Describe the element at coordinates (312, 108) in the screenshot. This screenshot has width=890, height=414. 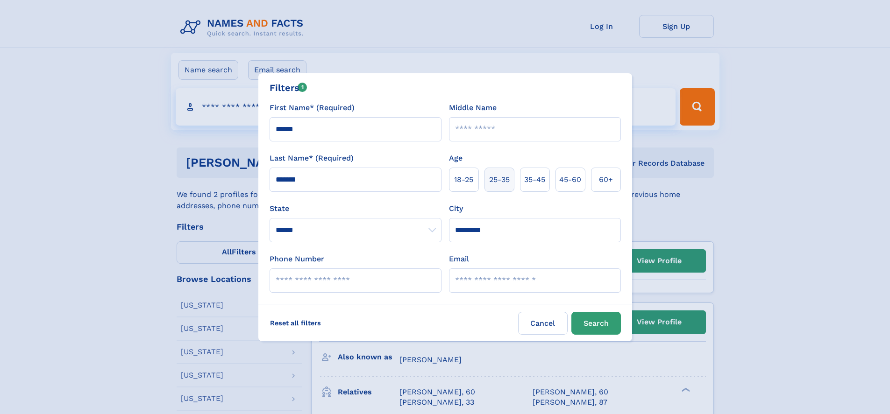
I see `label: First Name* (Required)` at that location.